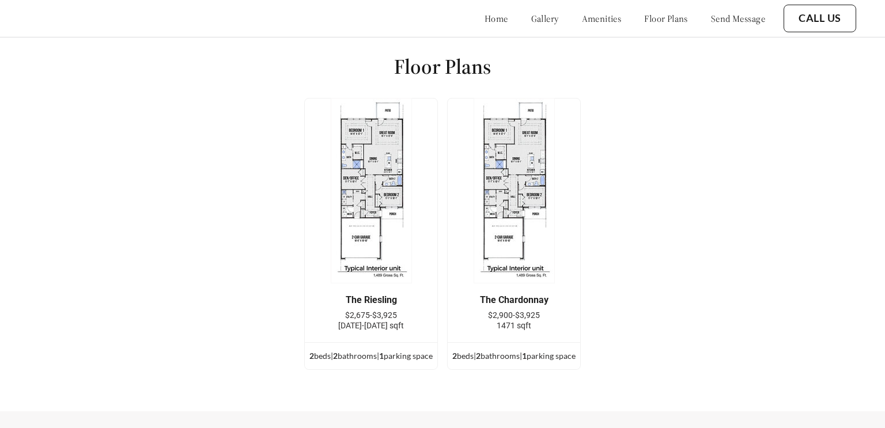 The image size is (885, 428). Describe the element at coordinates (371, 315) in the screenshot. I see `span: $2,675-$3,925` at that location.